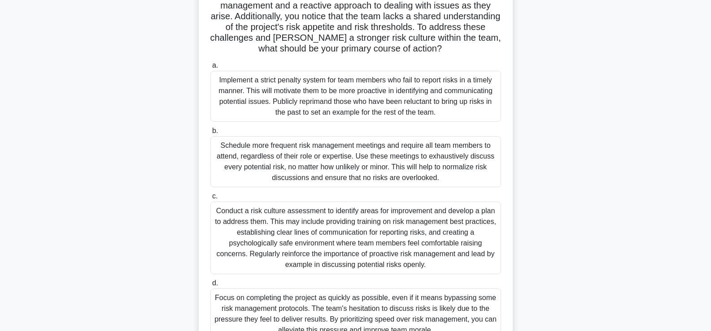 This screenshot has height=331, width=711. I want to click on div: Schedule more frequent risk management meetings and require all team members to attend, regardles..., so click(356, 162).